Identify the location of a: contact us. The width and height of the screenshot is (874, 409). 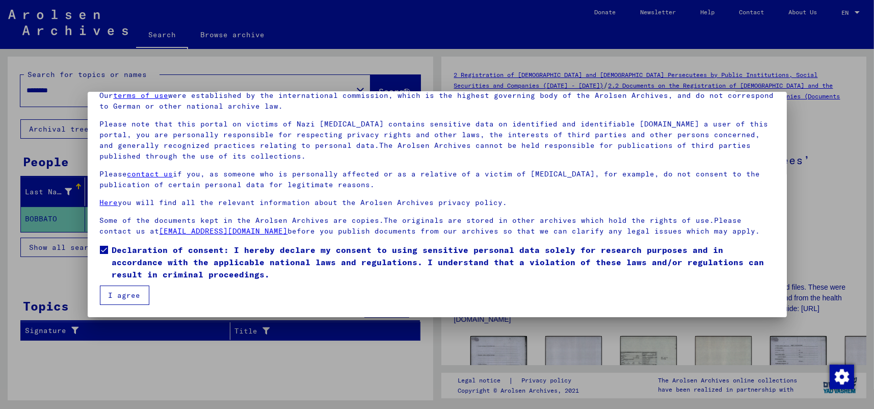
(150, 174).